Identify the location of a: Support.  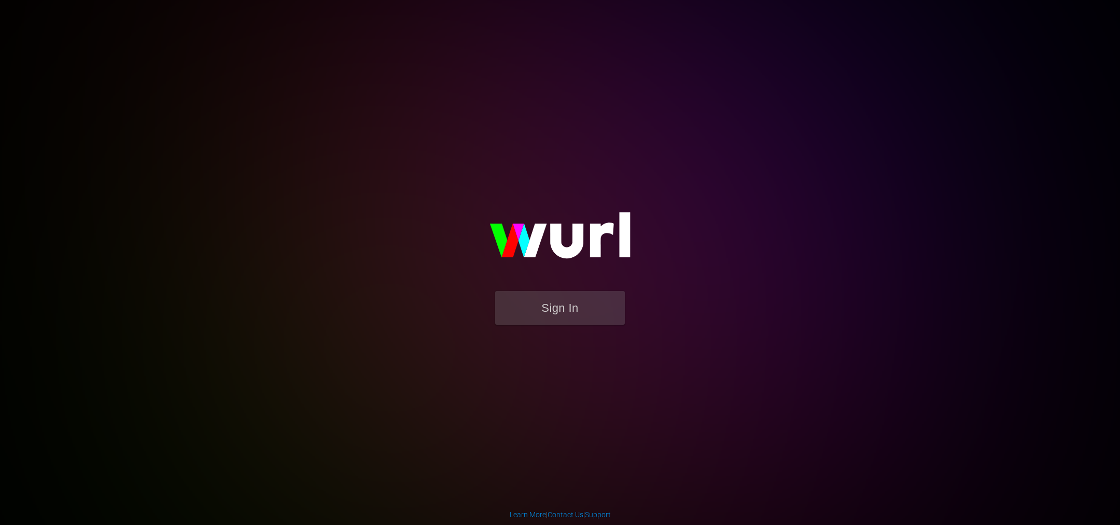
(598, 515).